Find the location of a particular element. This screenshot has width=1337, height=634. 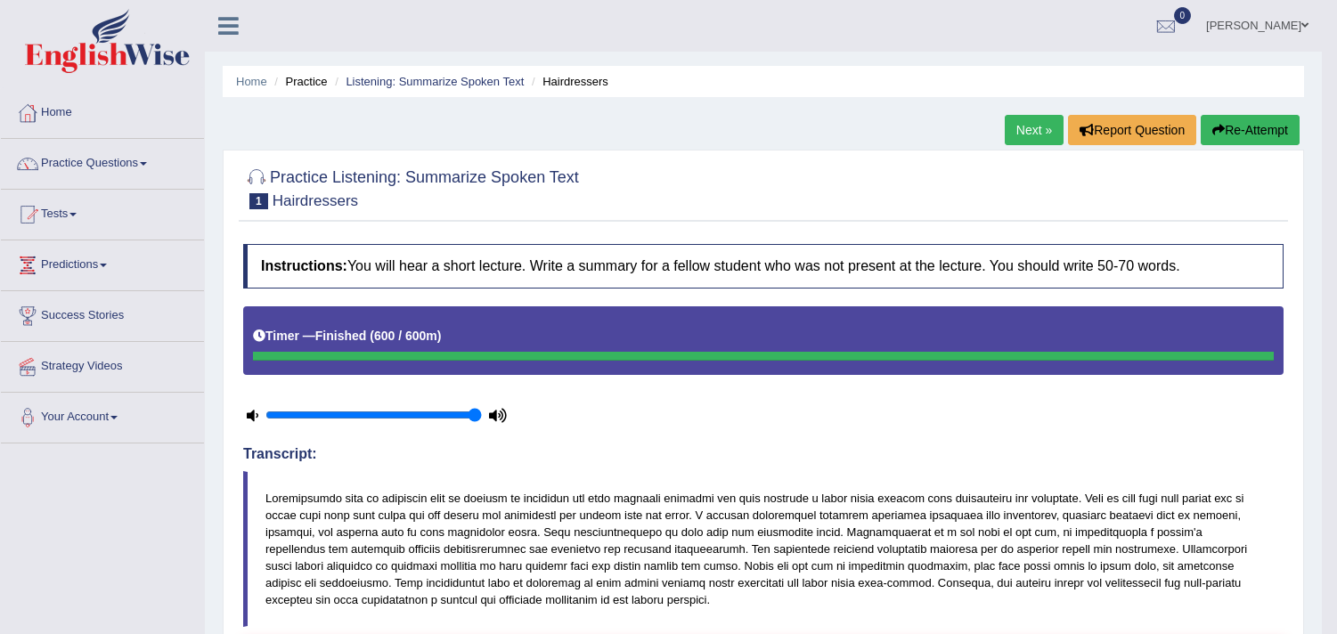

a: Next » is located at coordinates (1034, 130).